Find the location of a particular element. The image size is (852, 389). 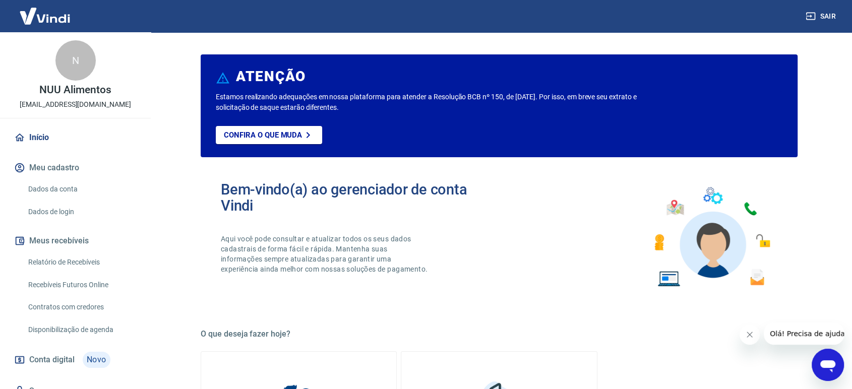

img: Vindi is located at coordinates (45, 16).